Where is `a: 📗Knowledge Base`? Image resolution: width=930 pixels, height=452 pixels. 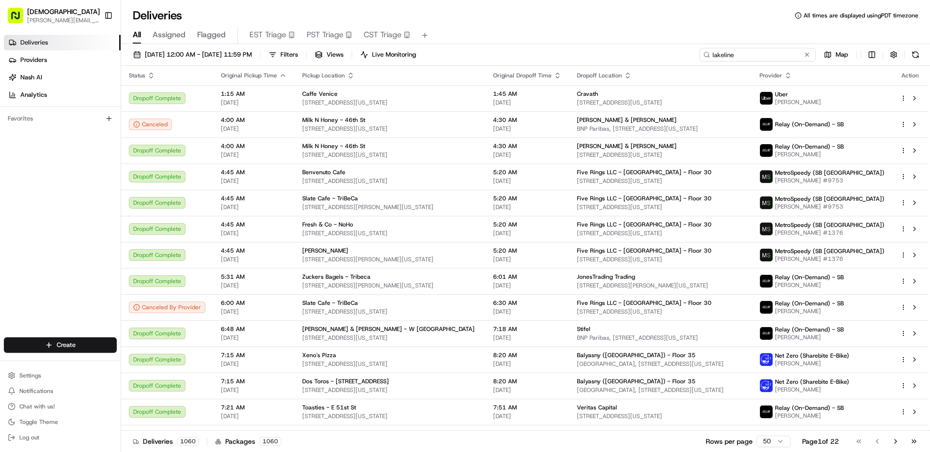
a: 📗Knowledge Base is located at coordinates (42, 145).